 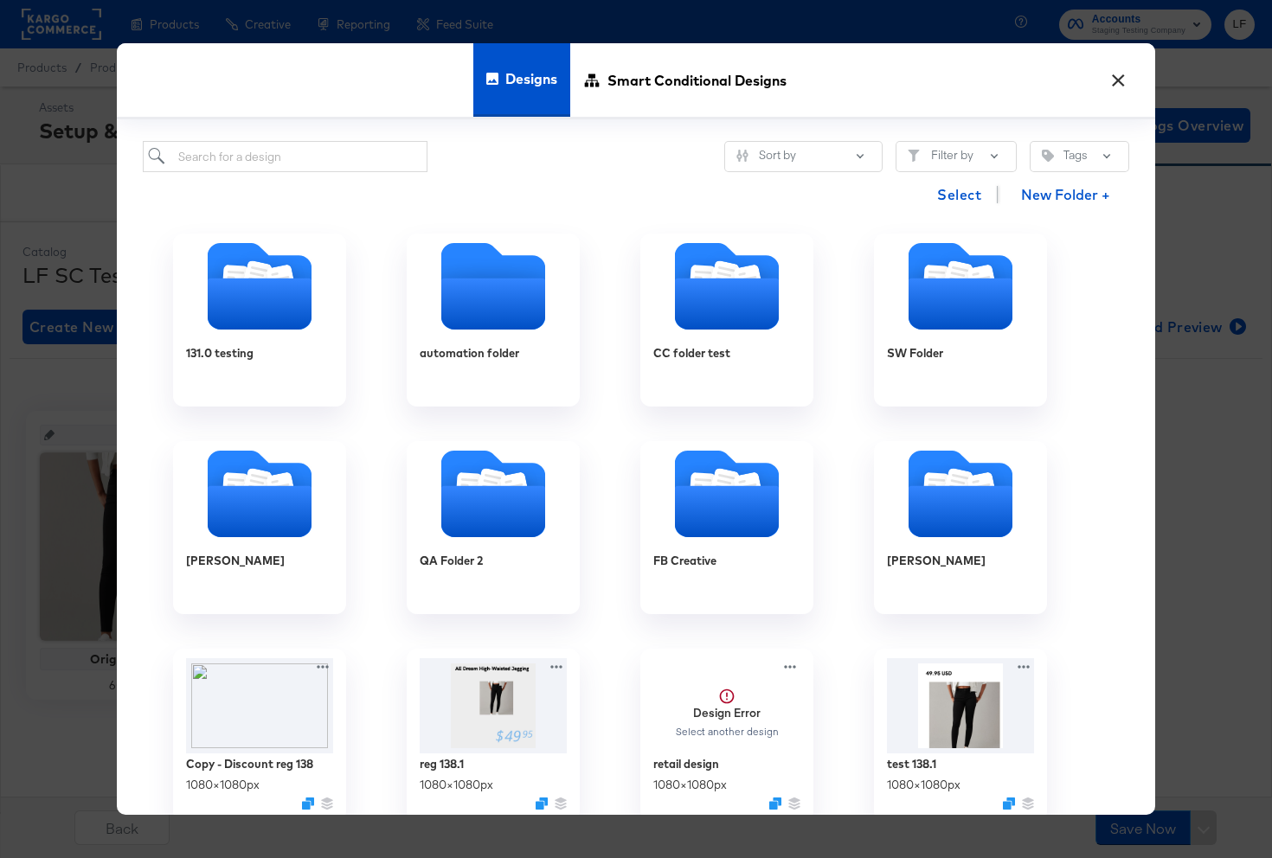 What do you see at coordinates (914, 156) in the screenshot?
I see `svg: Filter` at bounding box center [914, 156].